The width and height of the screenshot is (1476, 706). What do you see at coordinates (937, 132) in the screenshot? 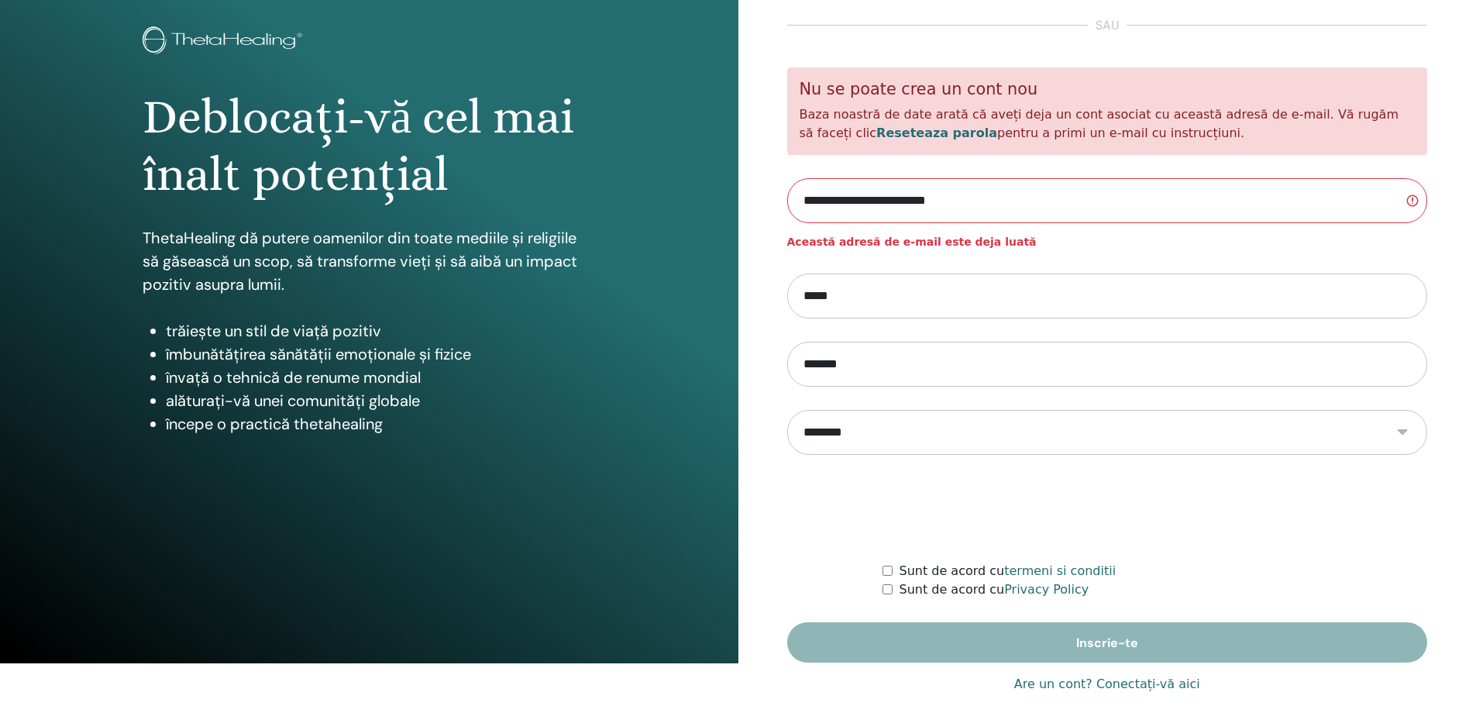
I see `a: Reseteaza parola` at bounding box center [937, 132].